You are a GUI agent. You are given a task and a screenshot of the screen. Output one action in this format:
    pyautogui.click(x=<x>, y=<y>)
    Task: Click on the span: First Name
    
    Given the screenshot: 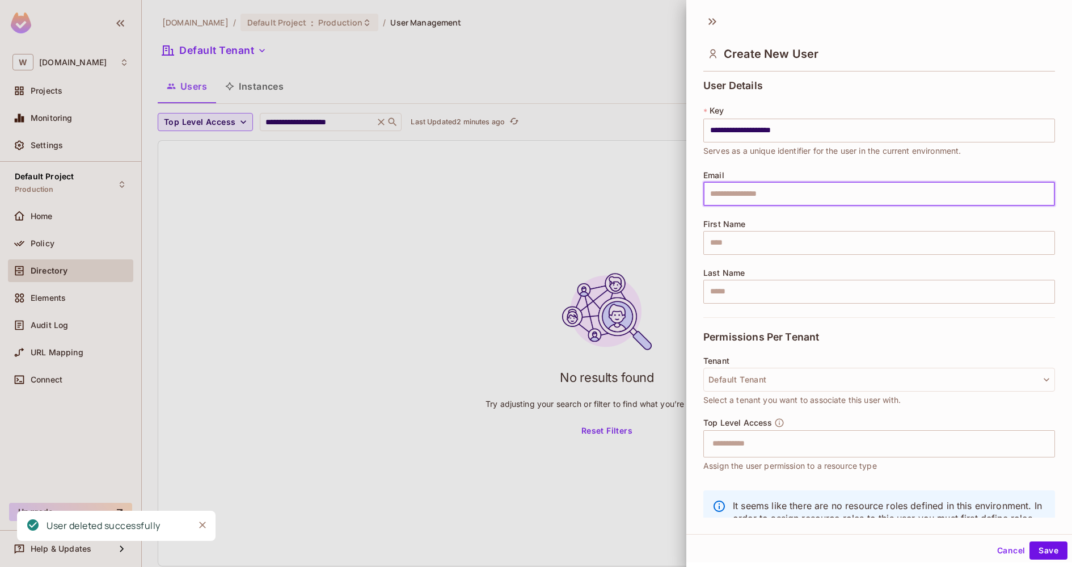 What is the action you would take?
    pyautogui.click(x=725, y=224)
    